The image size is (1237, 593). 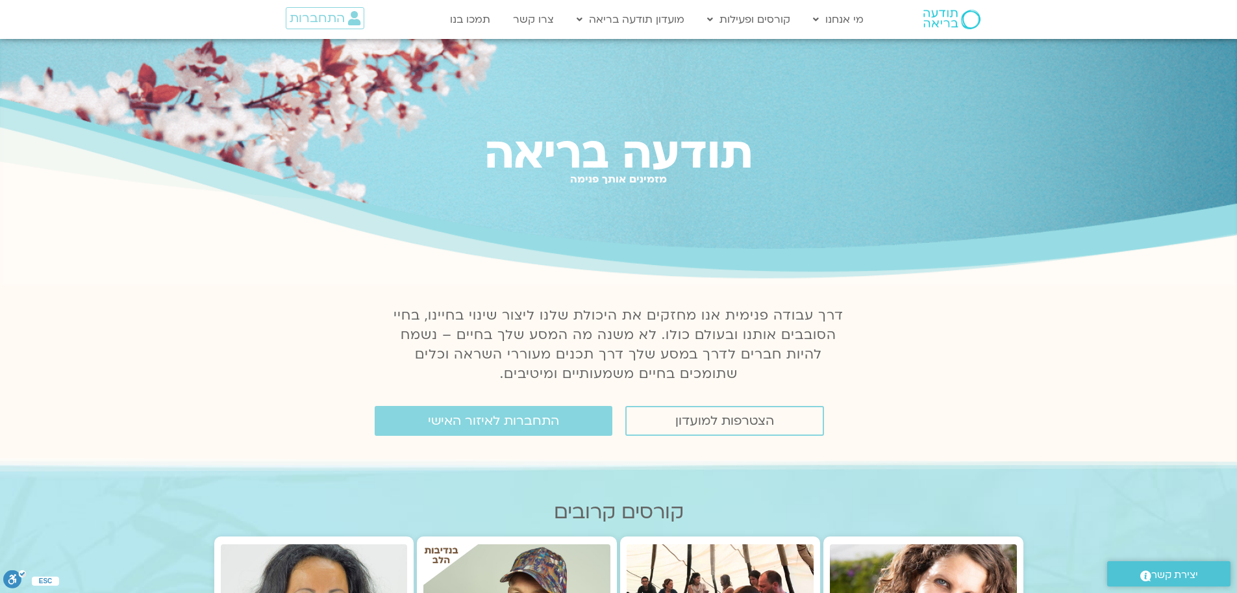 I want to click on span: יצירת קשר, so click(x=1175, y=575).